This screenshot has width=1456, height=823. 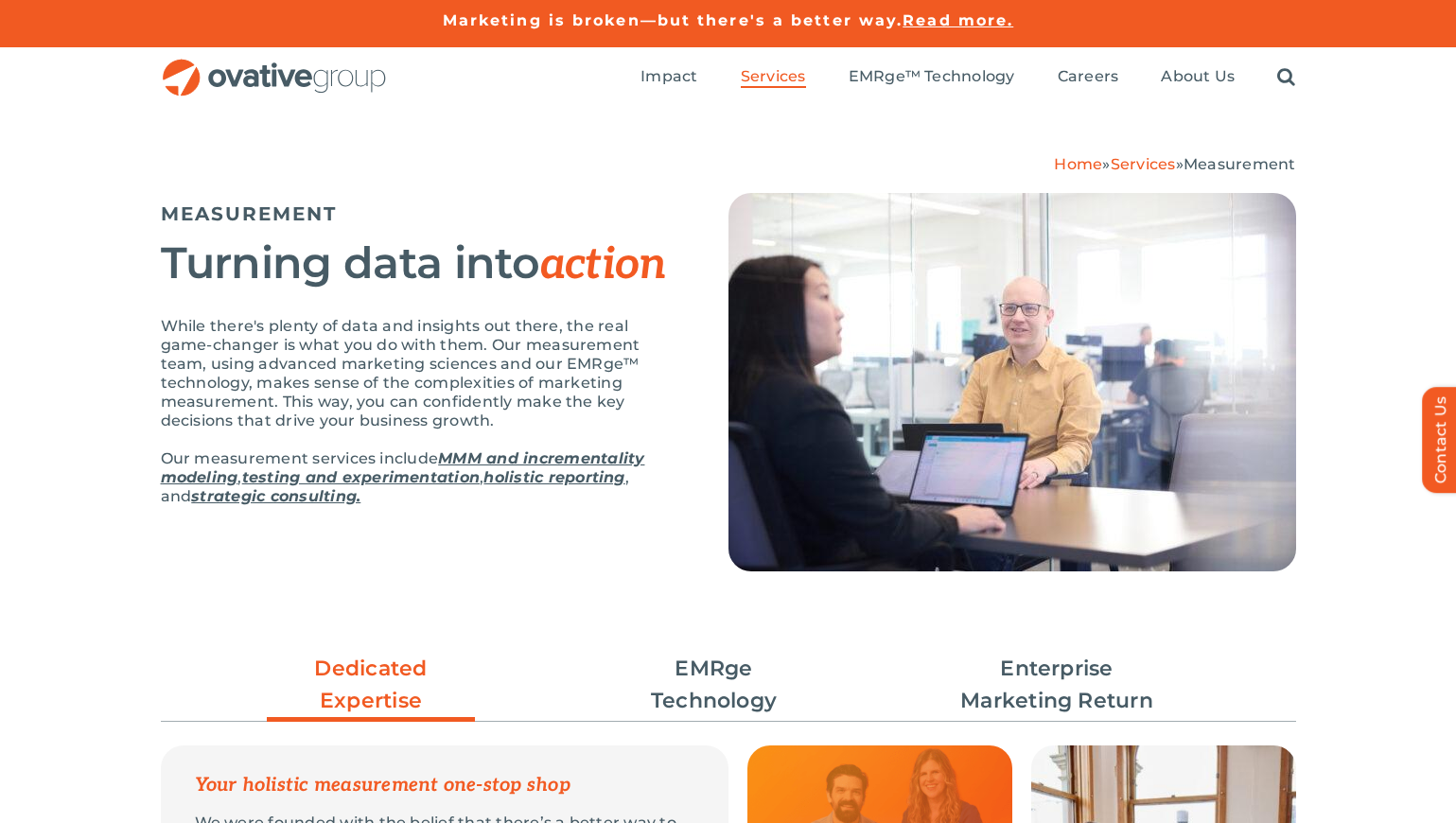 What do you see at coordinates (554, 477) in the screenshot?
I see `a: holistic reporting` at bounding box center [554, 477].